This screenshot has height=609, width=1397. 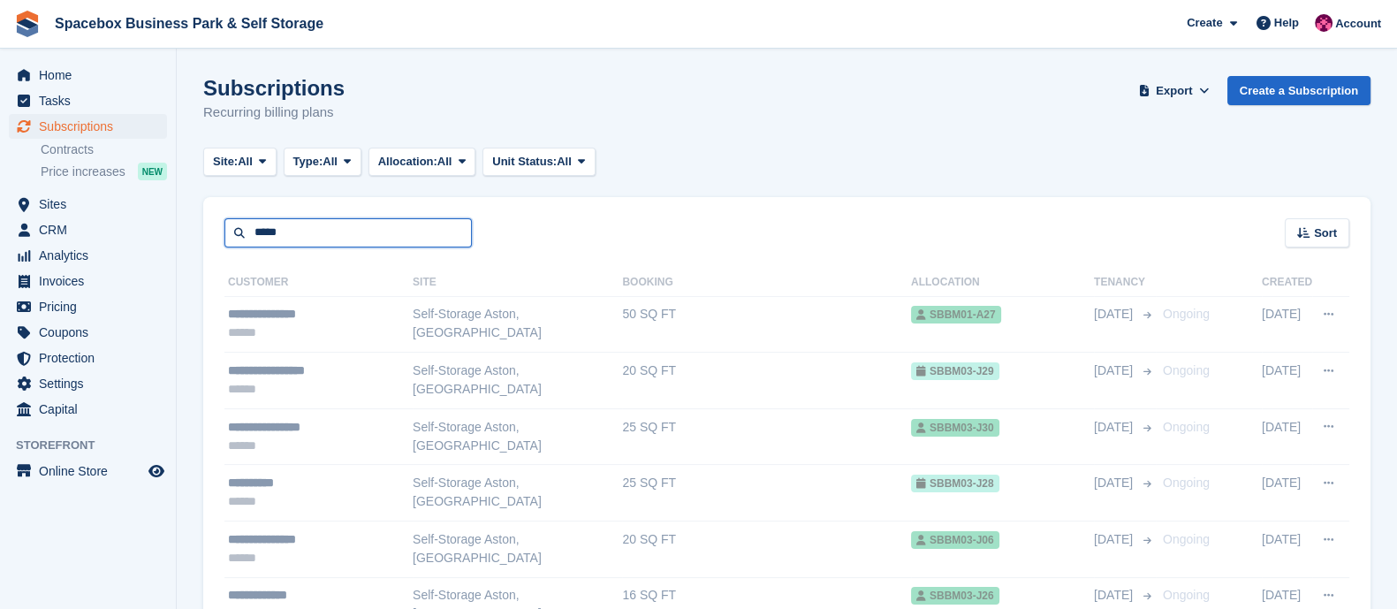 What do you see at coordinates (92, 384) in the screenshot?
I see `span: Settings` at bounding box center [92, 384].